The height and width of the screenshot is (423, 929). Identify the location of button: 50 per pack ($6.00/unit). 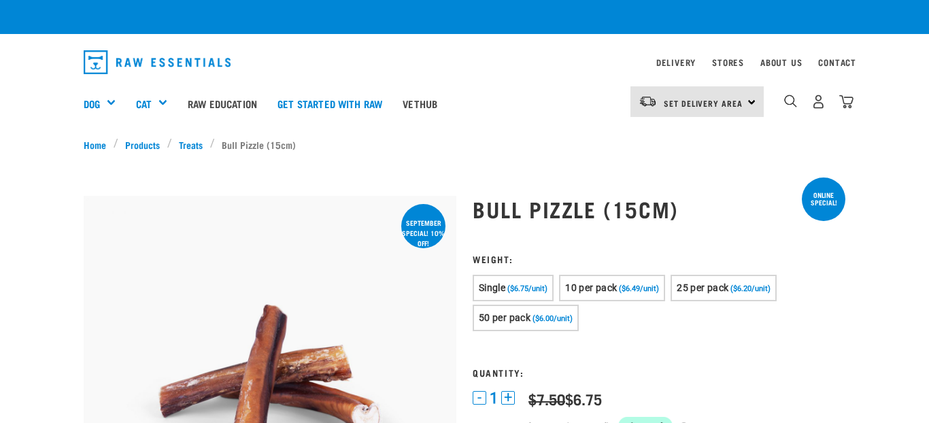
(525, 317).